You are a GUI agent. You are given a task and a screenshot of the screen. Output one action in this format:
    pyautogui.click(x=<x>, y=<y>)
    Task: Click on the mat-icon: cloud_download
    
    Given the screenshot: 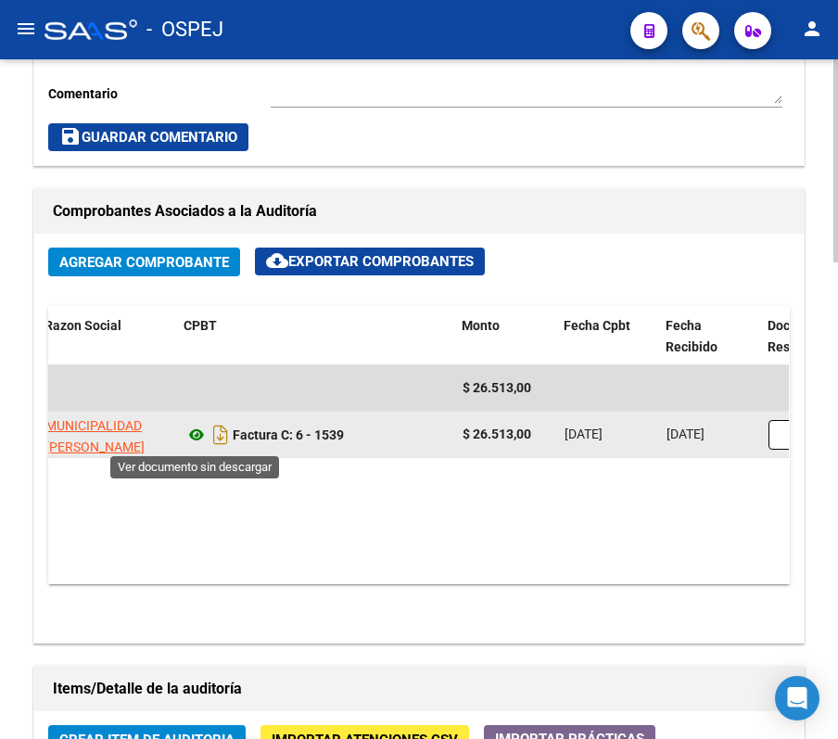 What is the action you would take?
    pyautogui.click(x=277, y=260)
    